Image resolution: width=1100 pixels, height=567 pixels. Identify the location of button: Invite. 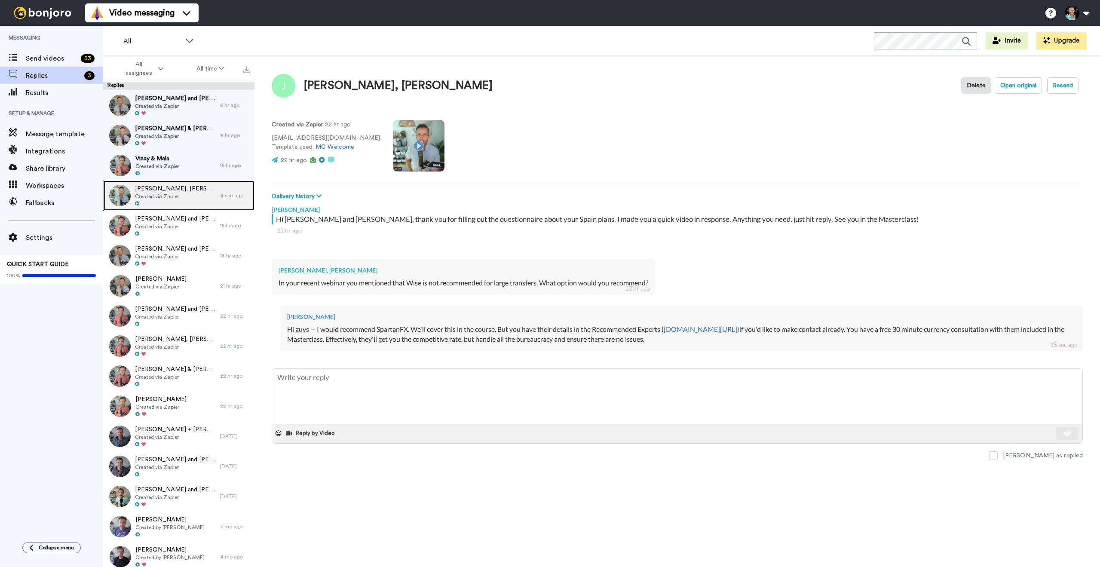
(1007, 41).